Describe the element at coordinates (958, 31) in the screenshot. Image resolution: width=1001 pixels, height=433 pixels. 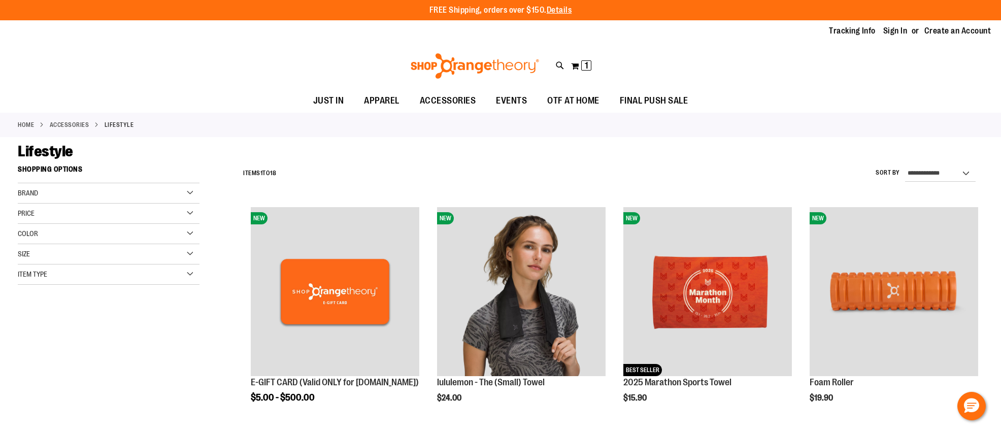
I see `a: Create an Account` at that location.